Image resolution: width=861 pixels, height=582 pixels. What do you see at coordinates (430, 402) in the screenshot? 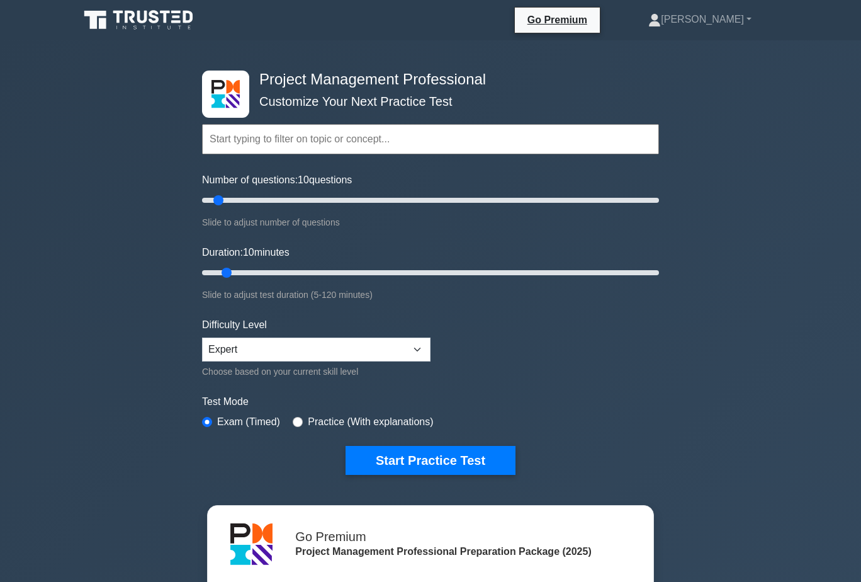
I see `label: Test Mode` at bounding box center [430, 402].